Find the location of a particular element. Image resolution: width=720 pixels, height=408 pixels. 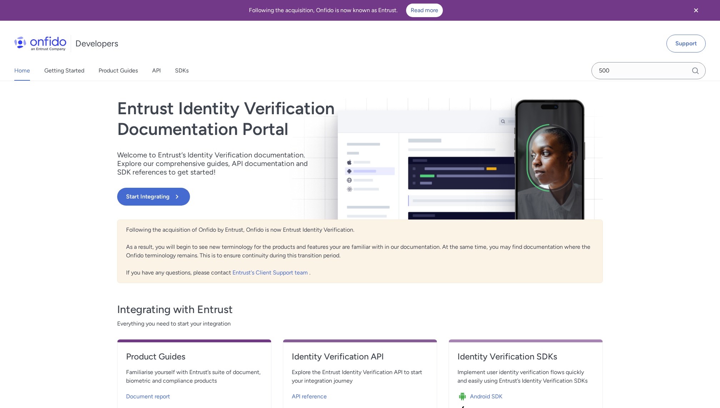

button: Start Integrating is located at coordinates (154, 197).